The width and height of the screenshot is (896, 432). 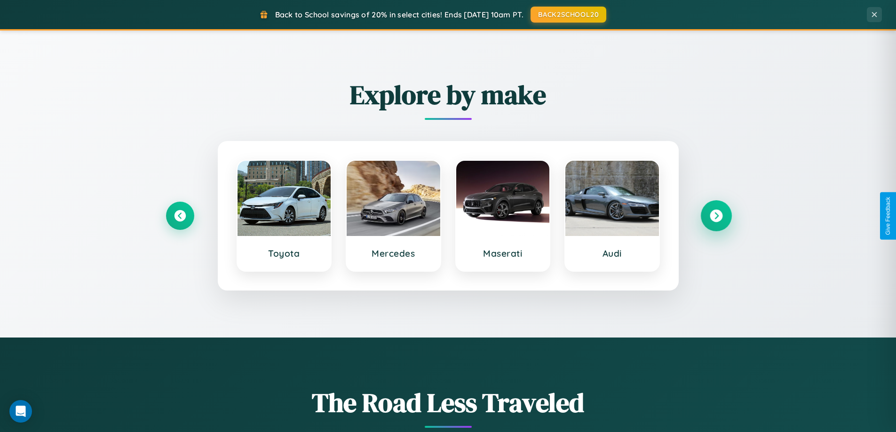 What do you see at coordinates (448, 95) in the screenshot?
I see `h2: Explore by make` at bounding box center [448, 95].